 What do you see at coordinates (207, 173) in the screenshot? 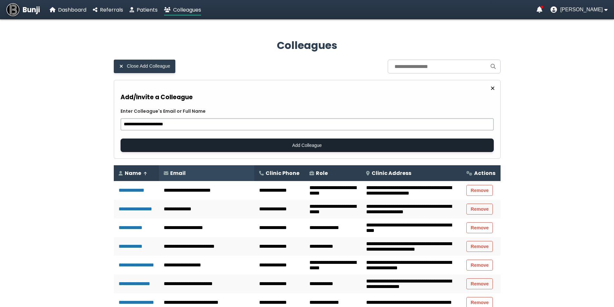
I see `th: Email` at bounding box center [207, 173].